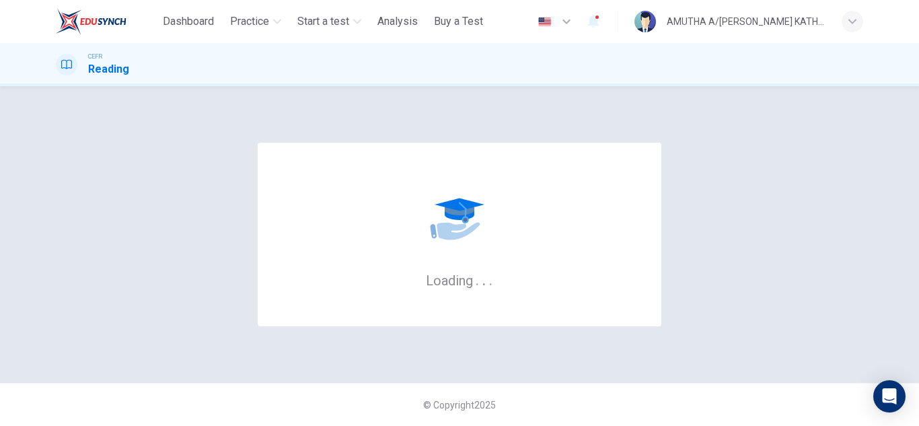 The height and width of the screenshot is (426, 919). What do you see at coordinates (397, 22) in the screenshot?
I see `span: Analysis` at bounding box center [397, 22].